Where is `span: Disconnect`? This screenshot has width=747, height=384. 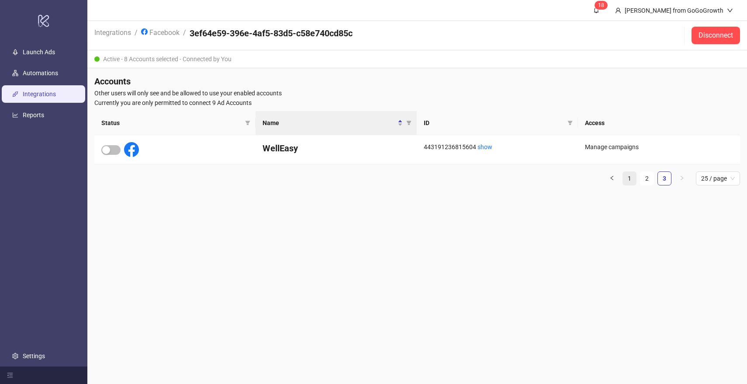 span: Disconnect is located at coordinates (716, 35).